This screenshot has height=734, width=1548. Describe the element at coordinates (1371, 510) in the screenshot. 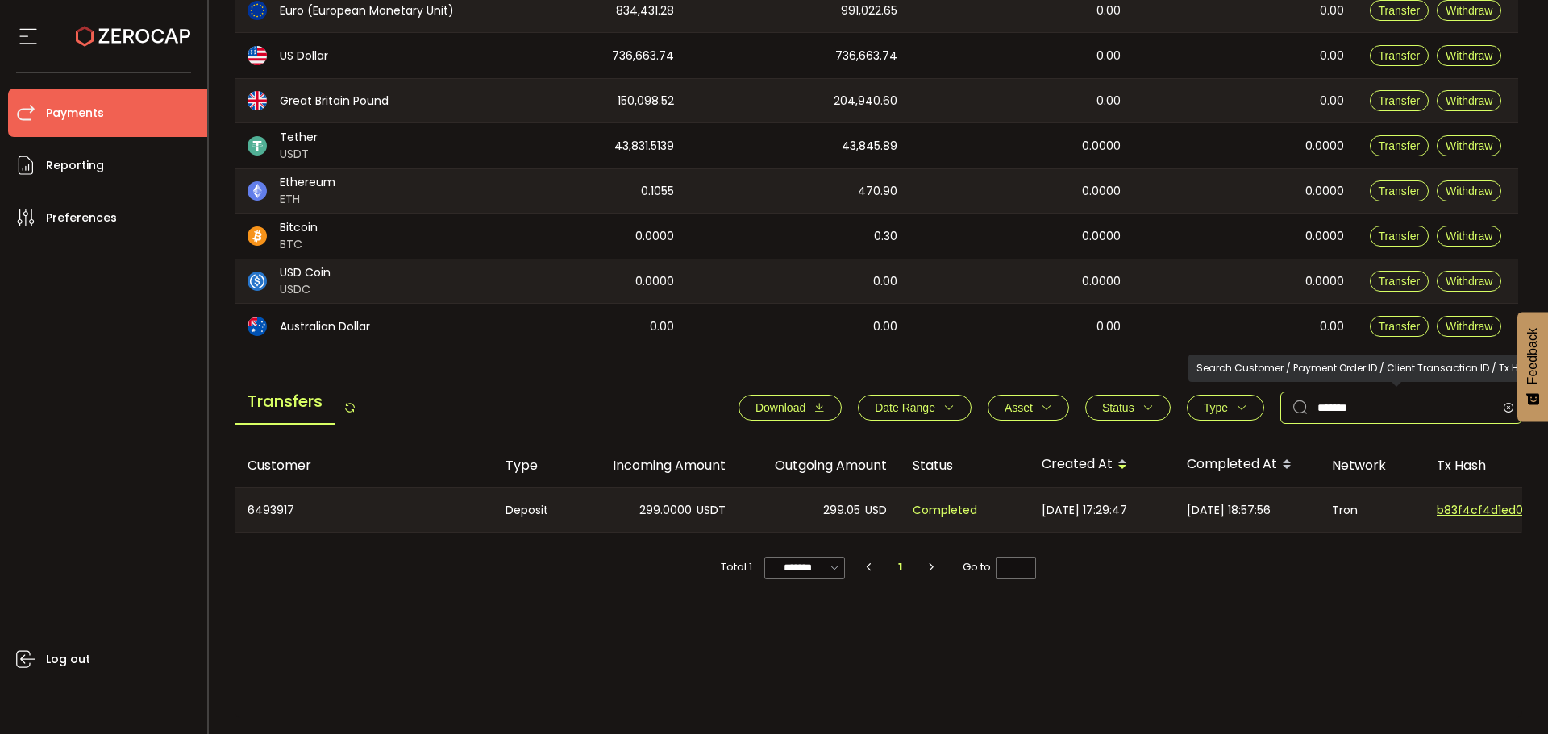

I see `div: Tron` at that location.